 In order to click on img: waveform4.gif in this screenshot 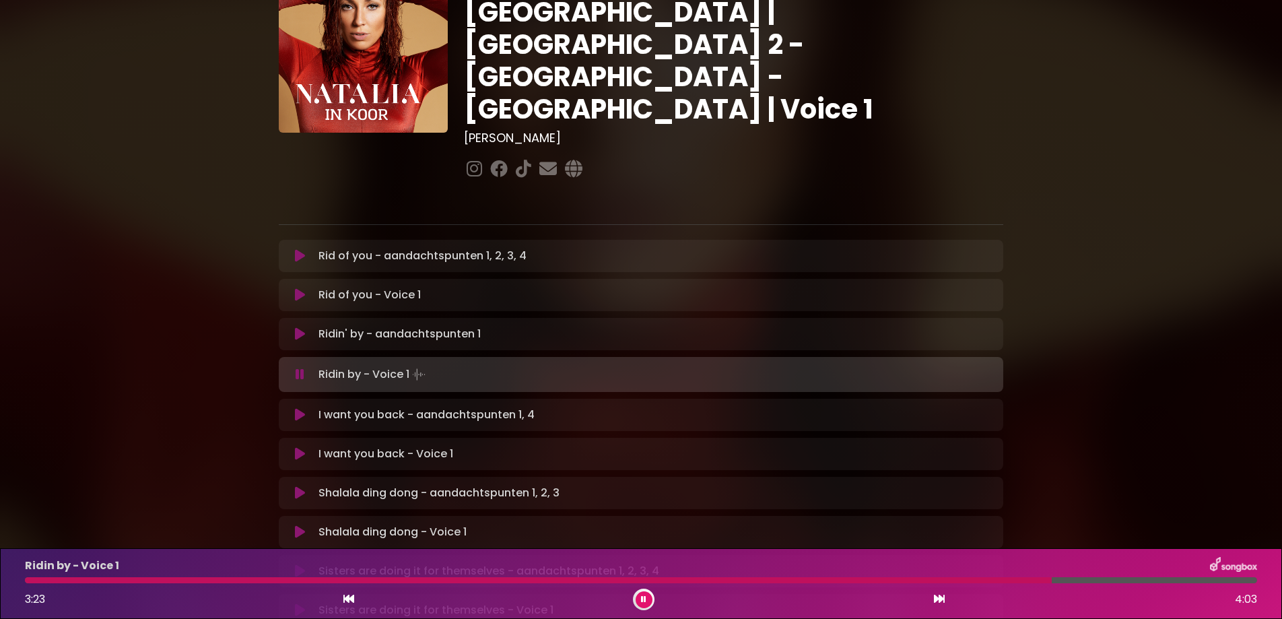, I will do `click(419, 374)`.